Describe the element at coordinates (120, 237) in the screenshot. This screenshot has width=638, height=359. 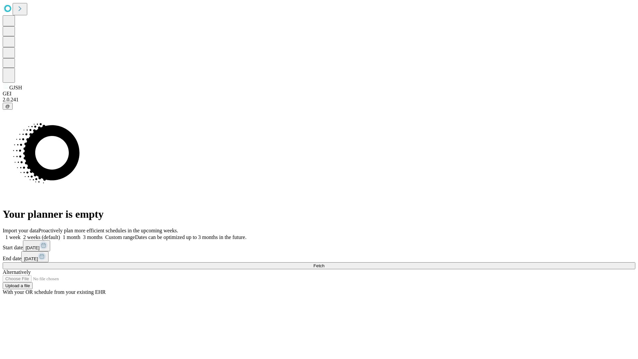
I see `span: Custom range` at that location.